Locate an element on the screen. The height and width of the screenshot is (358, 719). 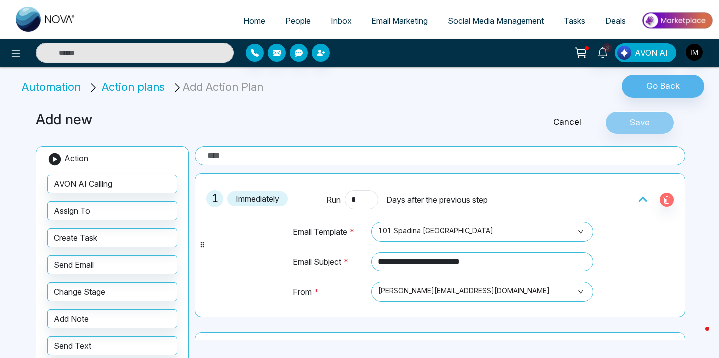
button: Change Stage is located at coordinates (112, 292).